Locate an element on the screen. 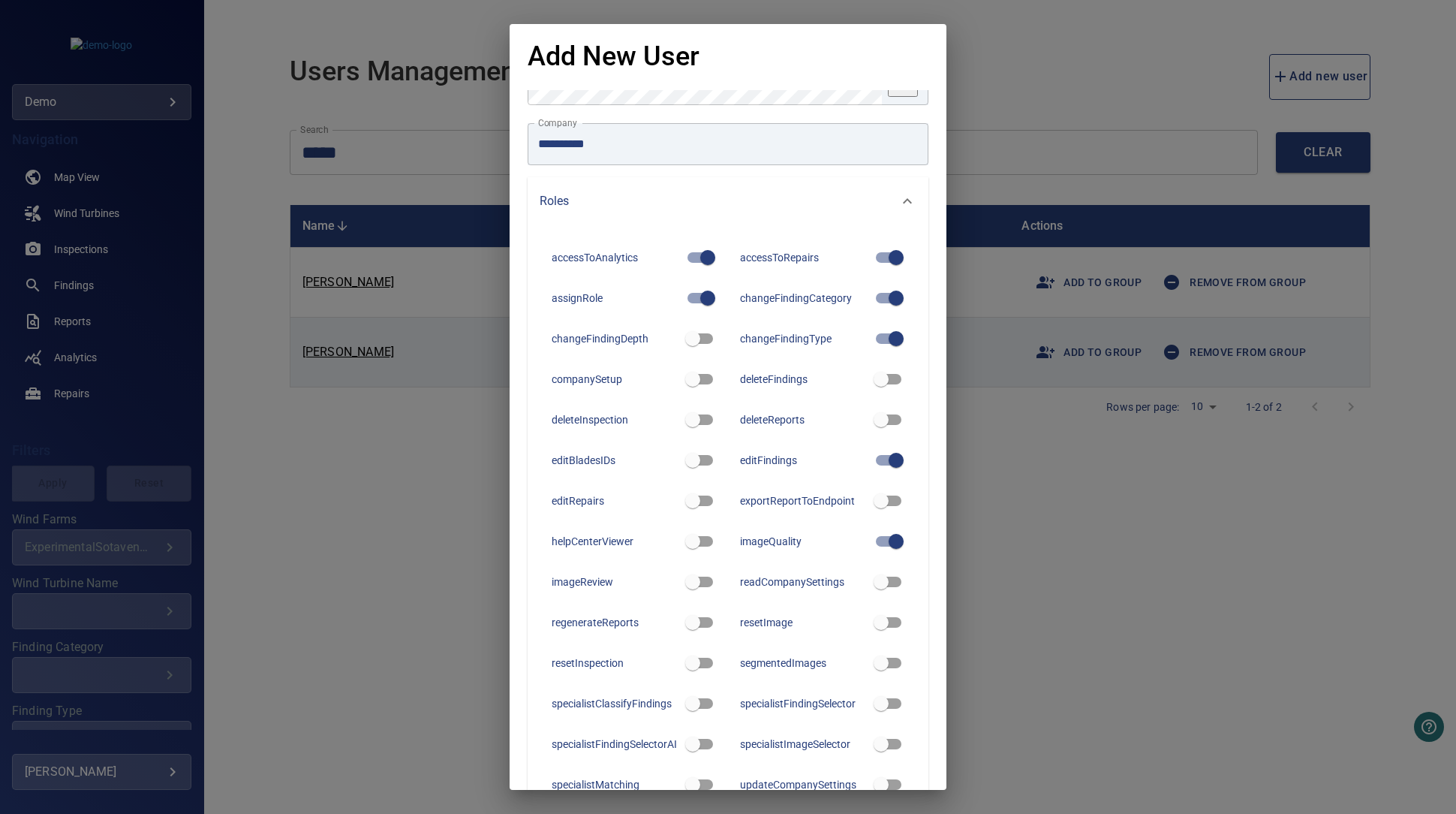  div: imageQuality is located at coordinates (804, 541).